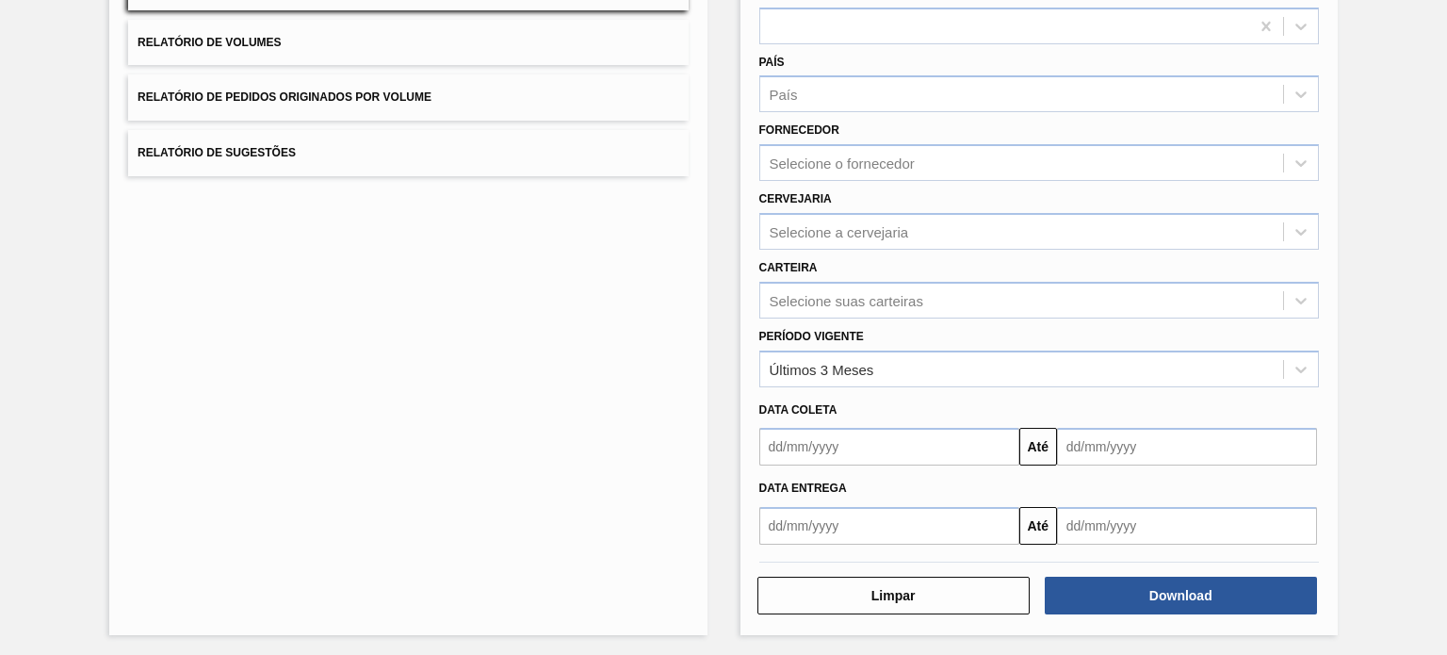  What do you see at coordinates (209, 42) in the screenshot?
I see `span: Relatório de Volumes` at bounding box center [209, 42].